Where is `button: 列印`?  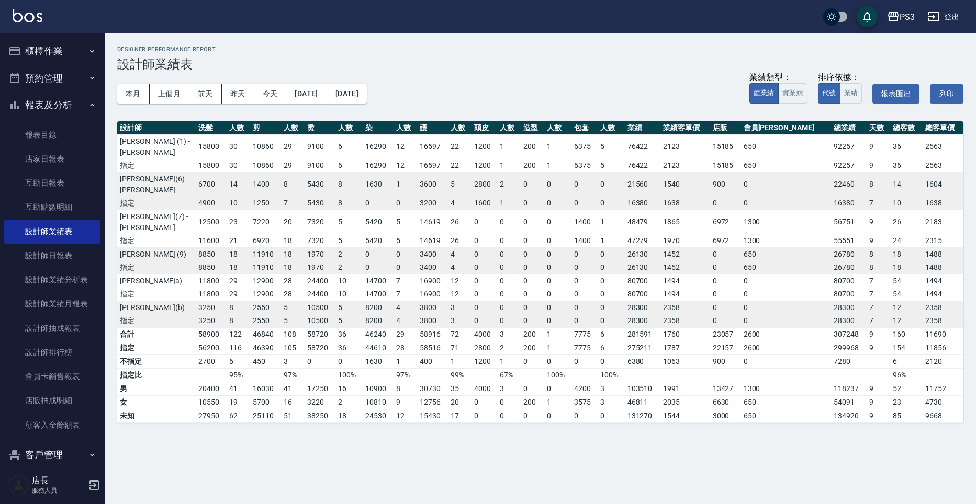
button: 列印 is located at coordinates (947, 94).